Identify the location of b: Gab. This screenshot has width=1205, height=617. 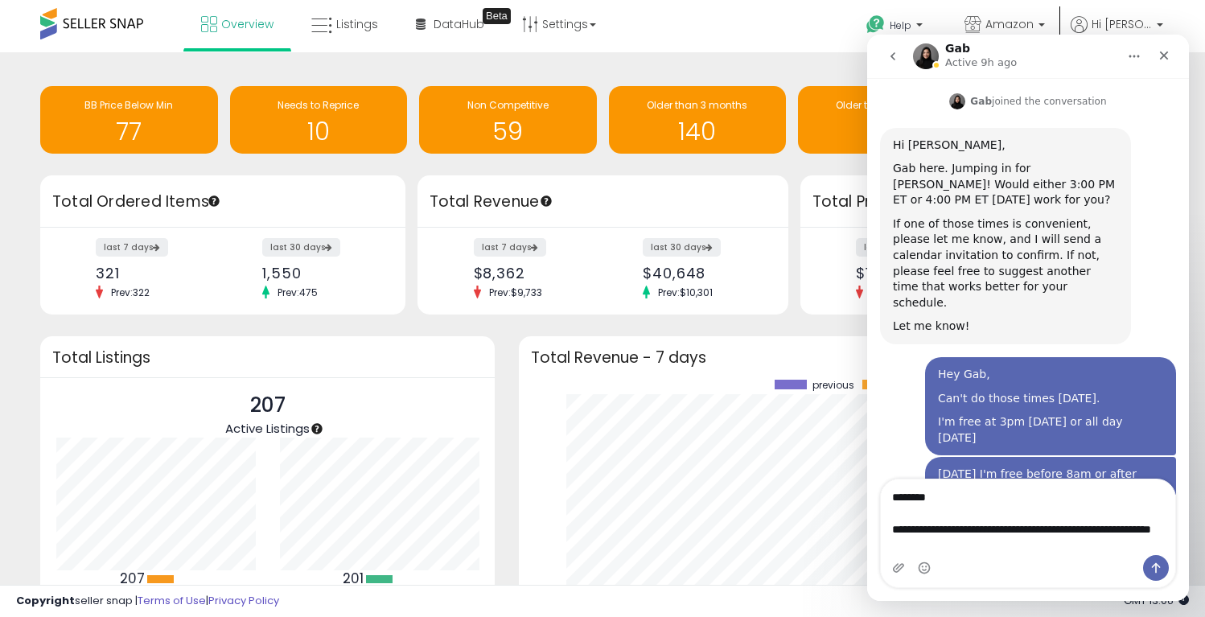
(113, 67).